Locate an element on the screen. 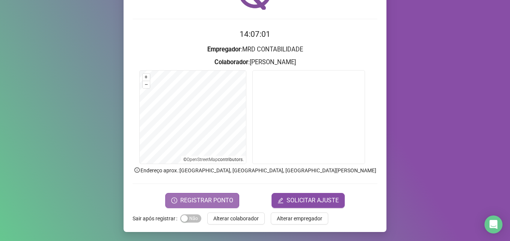  span: clock-circle is located at coordinates (174, 200).